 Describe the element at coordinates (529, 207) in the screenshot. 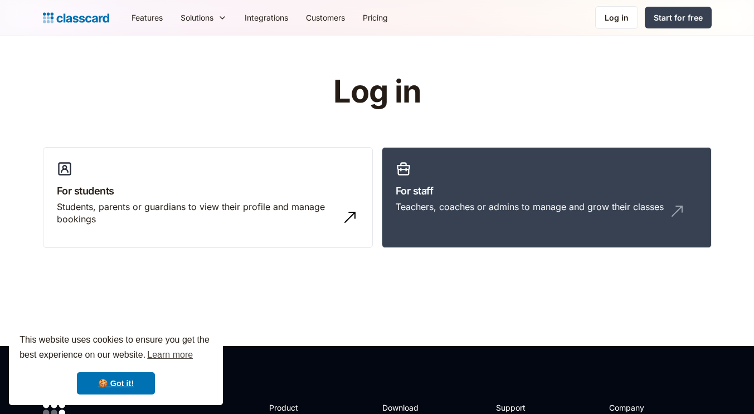

I see `div: Teachers, coaches or admins to manage and grow their classes` at that location.